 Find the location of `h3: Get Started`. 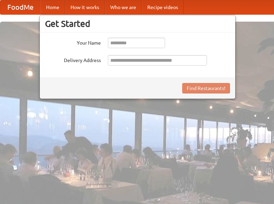

h3: Get Started is located at coordinates (137, 24).